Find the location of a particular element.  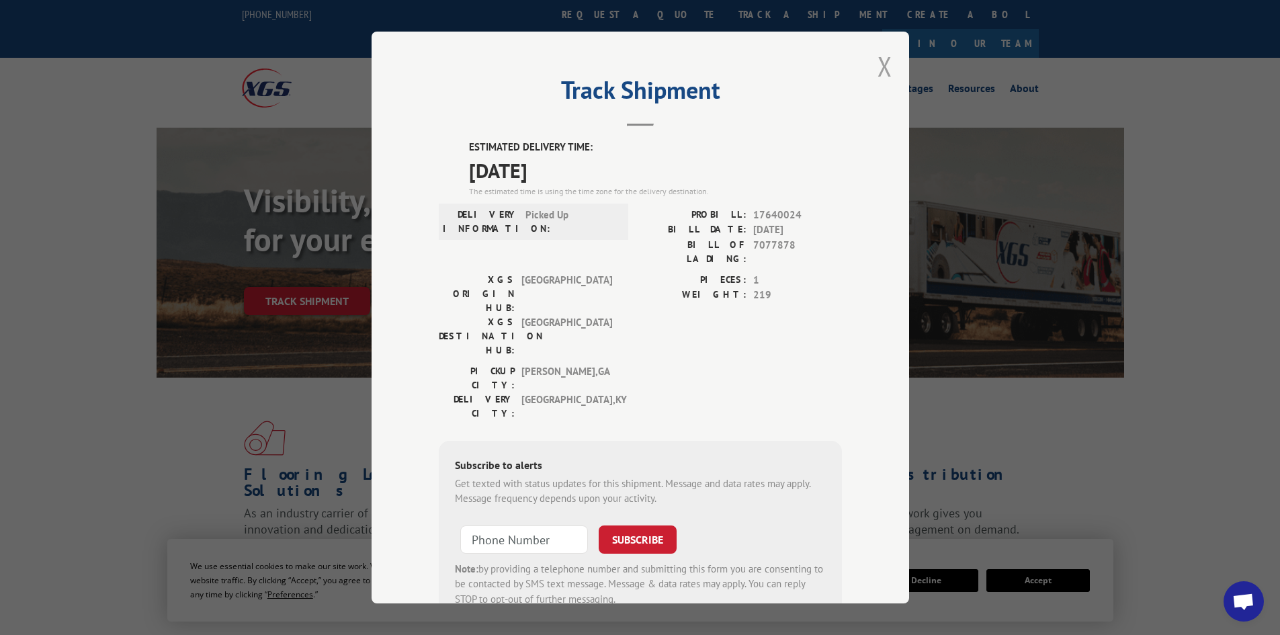

span: 219 is located at coordinates (797, 295).